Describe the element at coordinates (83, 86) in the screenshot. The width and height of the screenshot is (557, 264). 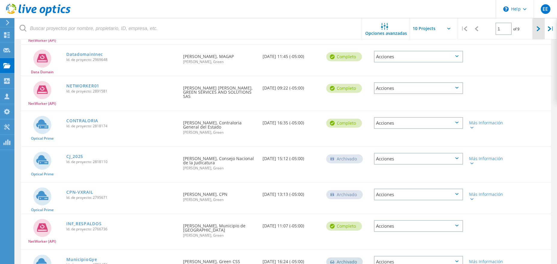
I see `a: NETWORKER01` at that location.